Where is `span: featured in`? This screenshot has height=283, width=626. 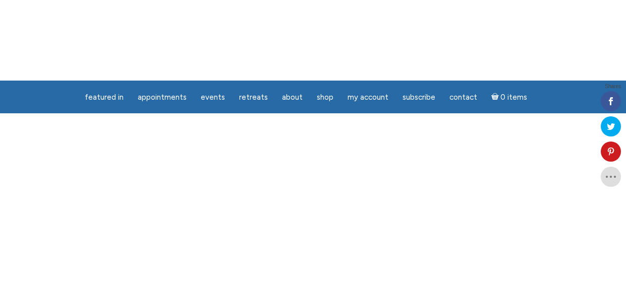
span: featured in is located at coordinates (104, 97).